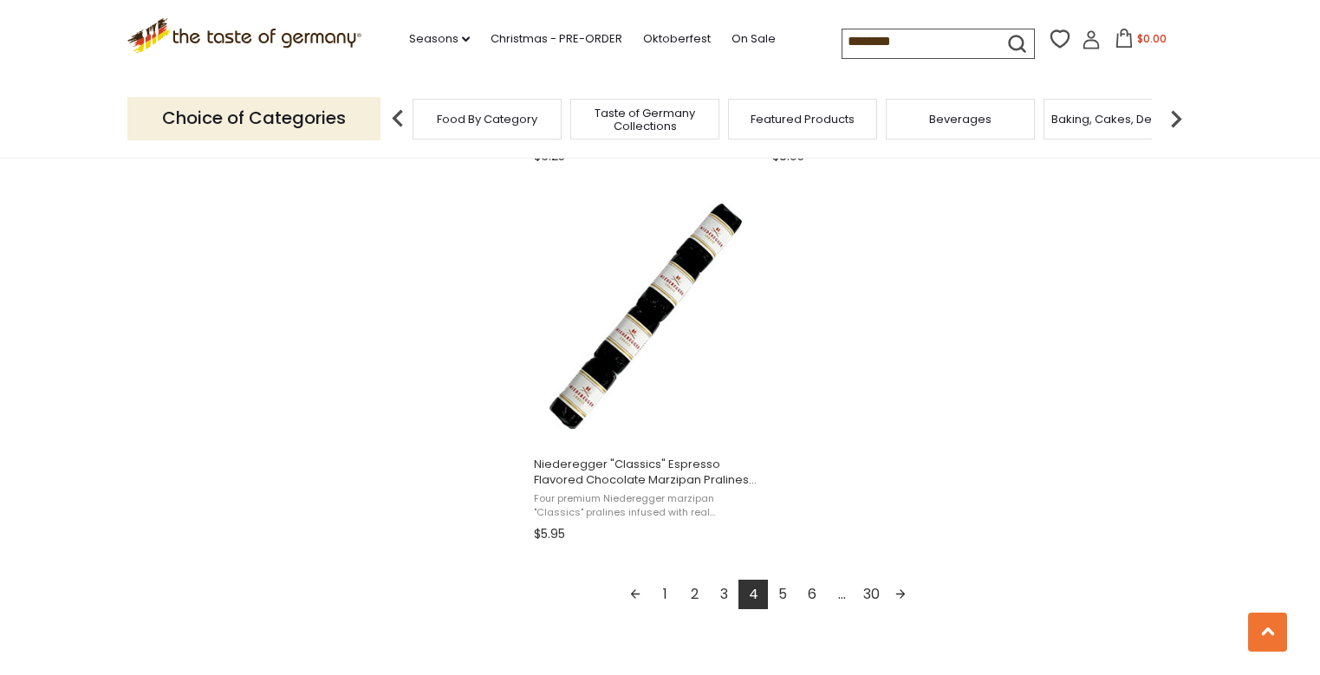 The width and height of the screenshot is (1320, 675). Describe the element at coordinates (665, 595) in the screenshot. I see `a: 1` at that location.